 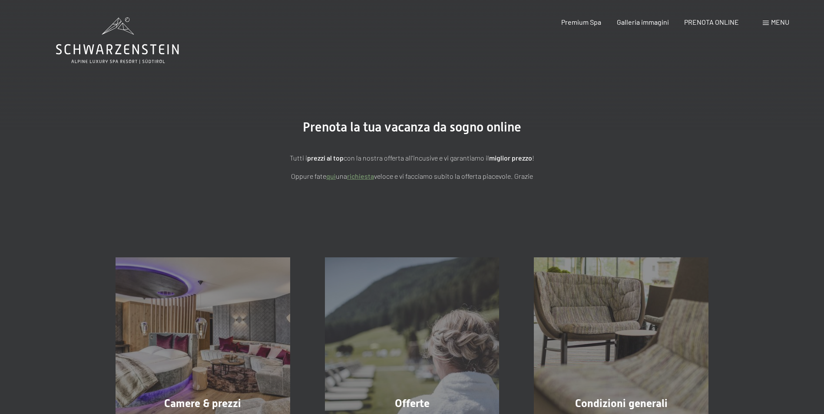 I want to click on p: Oppure fate una veloce e vi facciamo subito la offerta piacevole. Grazie, so click(x=412, y=176).